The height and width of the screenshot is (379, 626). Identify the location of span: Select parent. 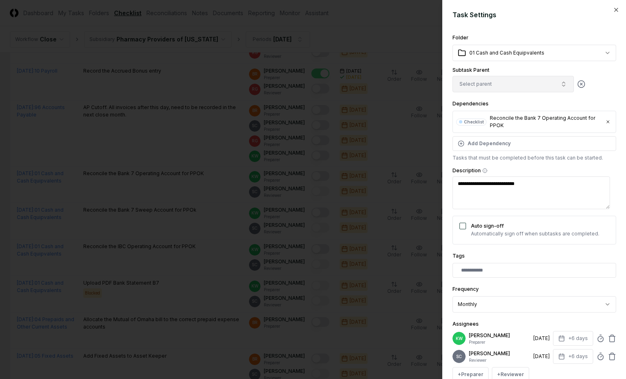
(476, 84).